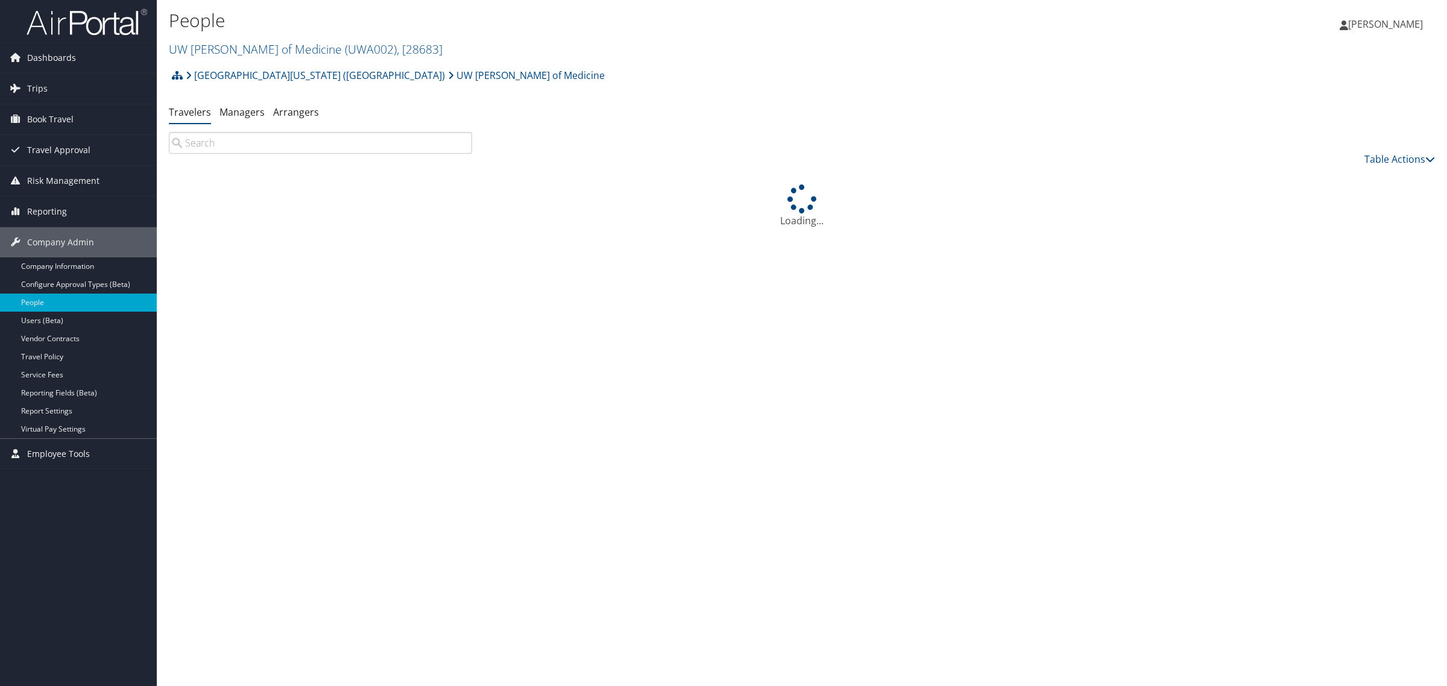 The width and height of the screenshot is (1447, 686). What do you see at coordinates (51, 58) in the screenshot?
I see `span: Dashboards` at bounding box center [51, 58].